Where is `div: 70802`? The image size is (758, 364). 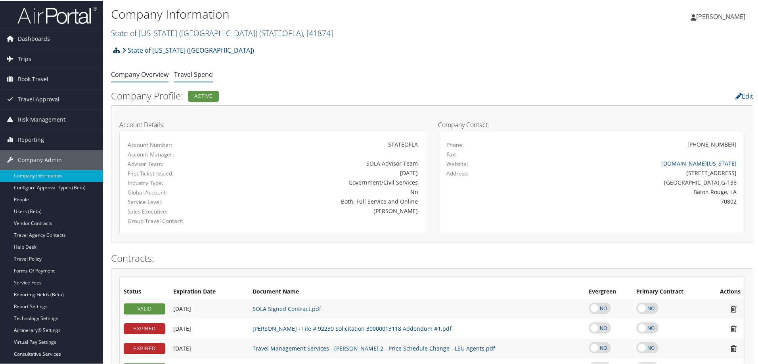 div: 70802 is located at coordinates (630, 201).